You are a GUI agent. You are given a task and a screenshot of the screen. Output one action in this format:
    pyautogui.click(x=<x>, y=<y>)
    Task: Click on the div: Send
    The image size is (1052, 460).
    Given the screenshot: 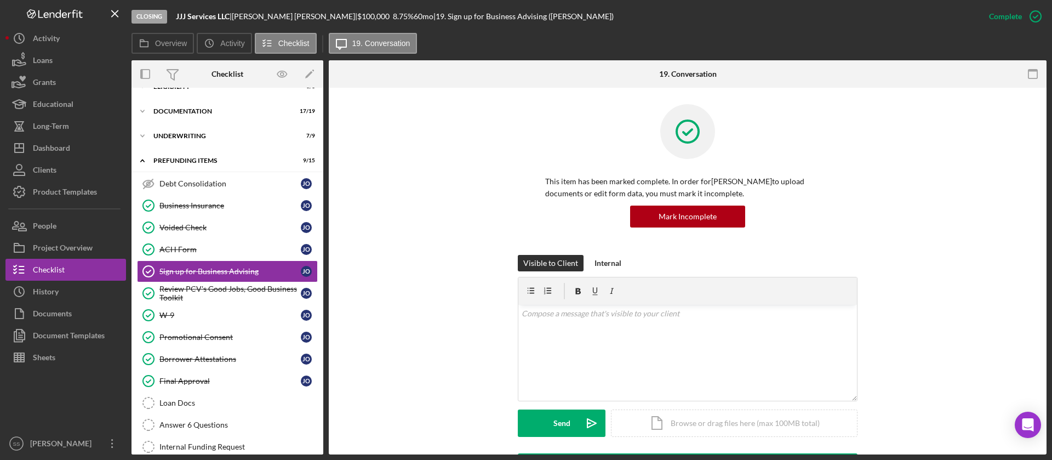 What is the action you would take?
    pyautogui.click(x=562, y=423)
    